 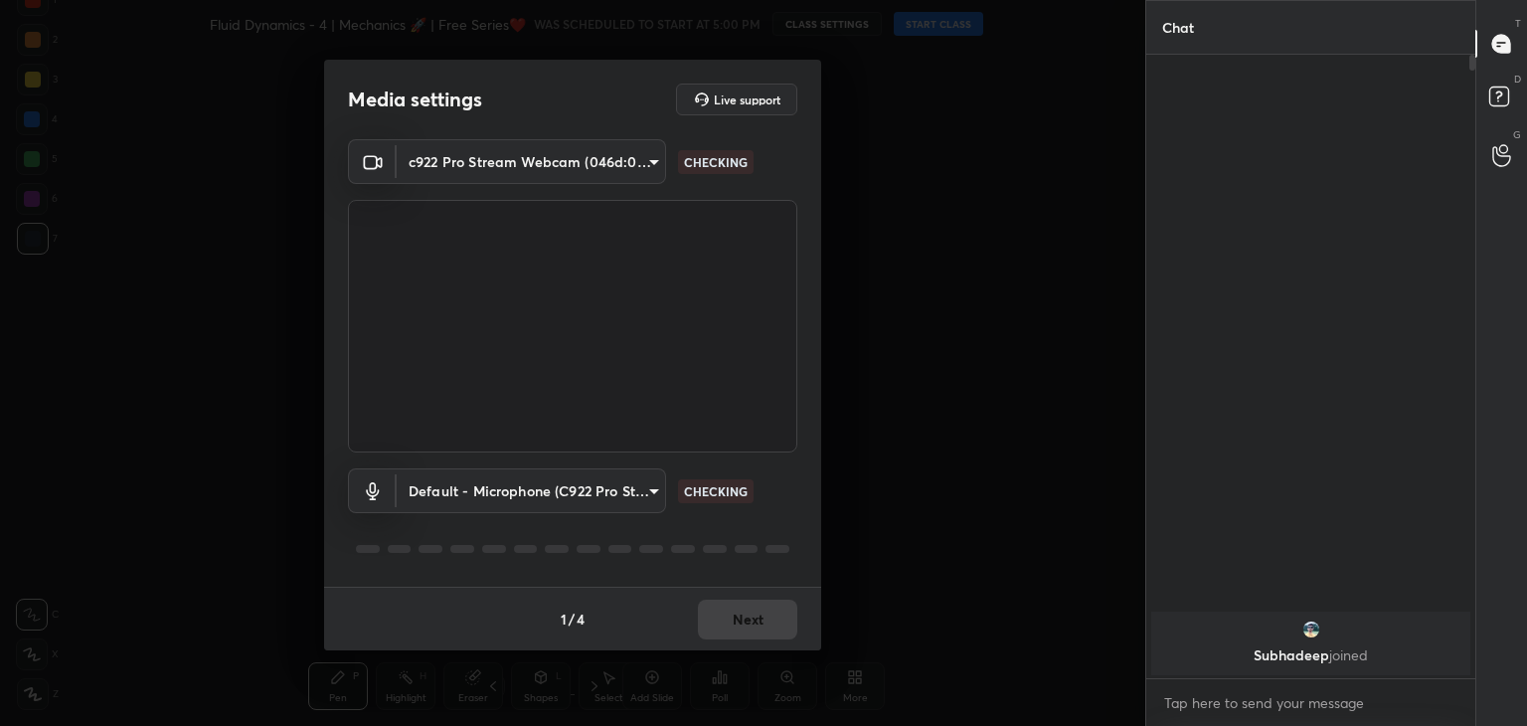 What do you see at coordinates (1517, 79) in the screenshot?
I see `p: D` at bounding box center [1517, 79].